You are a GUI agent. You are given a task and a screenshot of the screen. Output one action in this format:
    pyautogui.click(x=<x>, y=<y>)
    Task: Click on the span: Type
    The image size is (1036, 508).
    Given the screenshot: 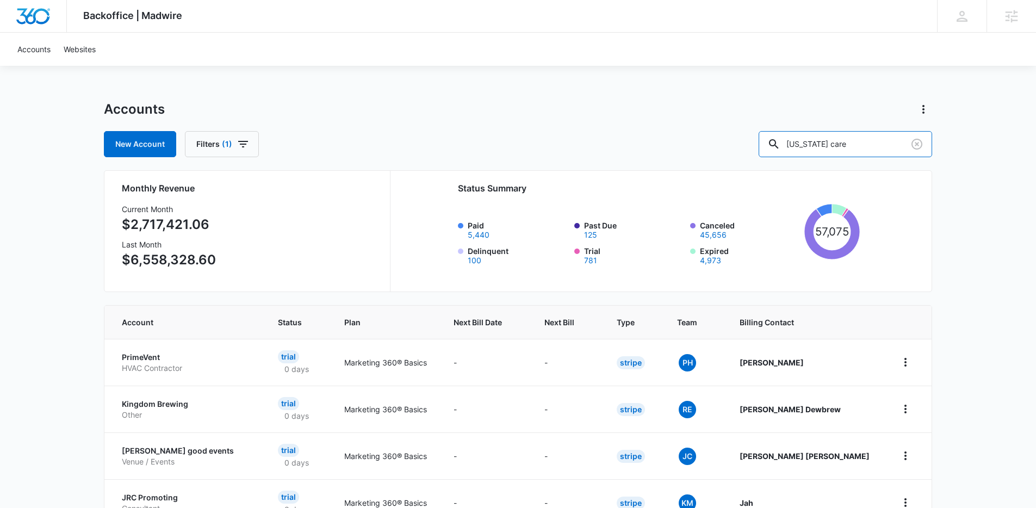 What is the action you would take?
    pyautogui.click(x=626, y=322)
    